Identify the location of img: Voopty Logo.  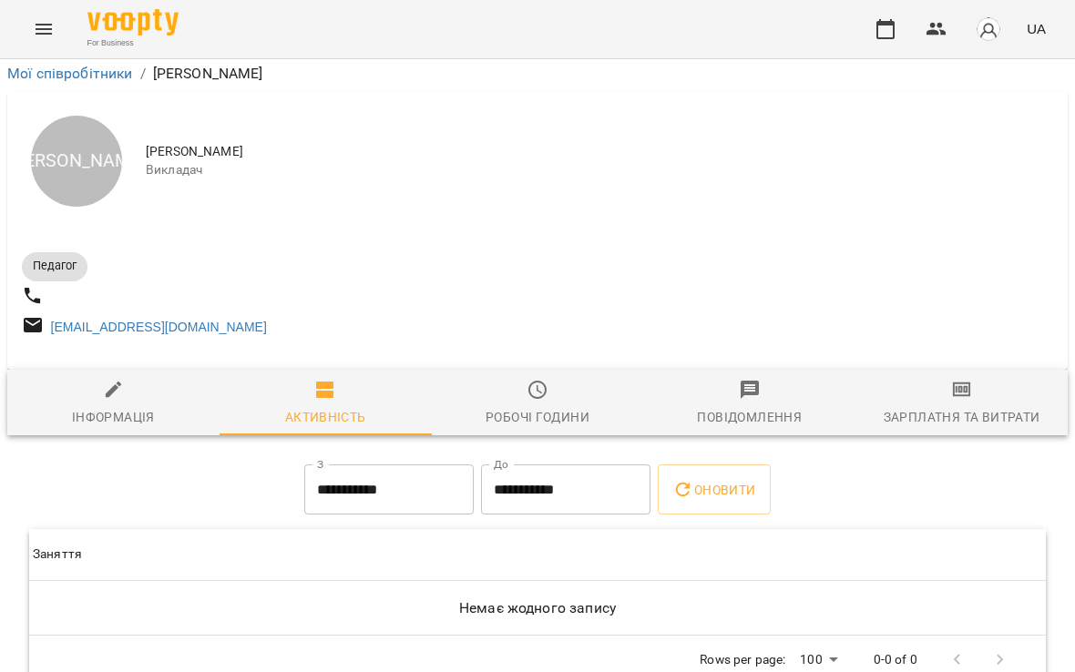
(133, 22).